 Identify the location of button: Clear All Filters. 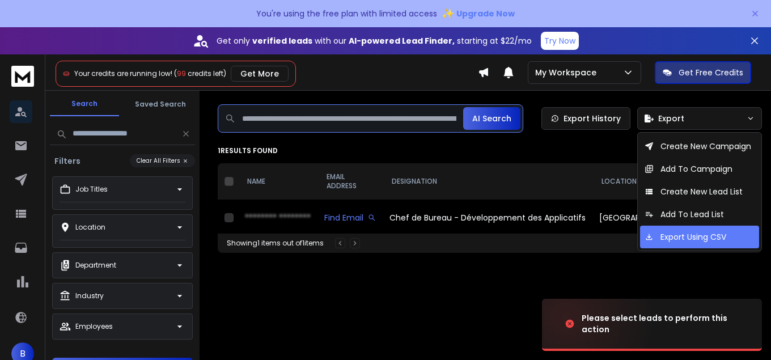
(162, 161).